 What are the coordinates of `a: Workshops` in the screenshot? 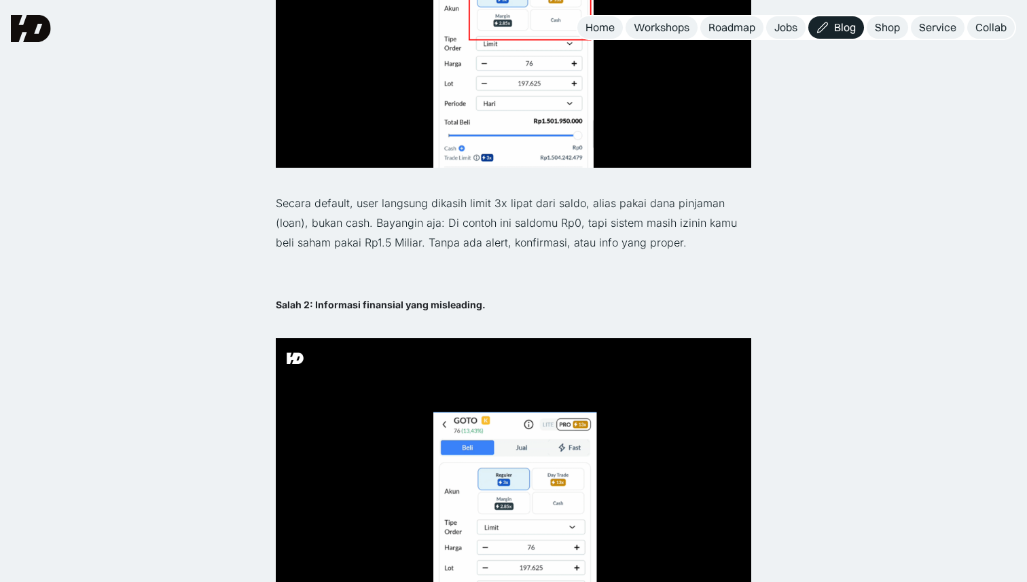 It's located at (662, 27).